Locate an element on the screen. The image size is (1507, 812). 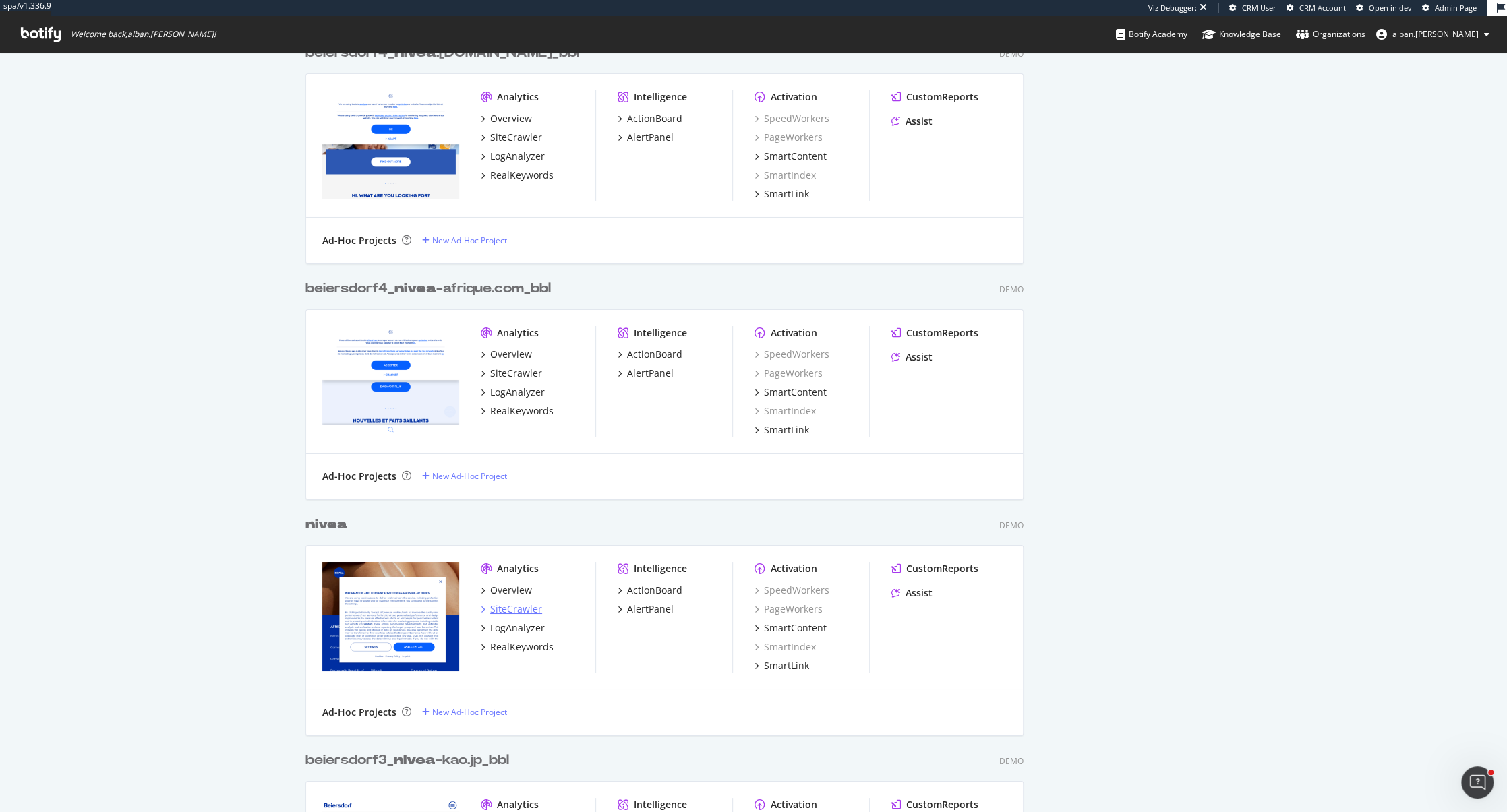
a: CRM User is located at coordinates (1253, 8).